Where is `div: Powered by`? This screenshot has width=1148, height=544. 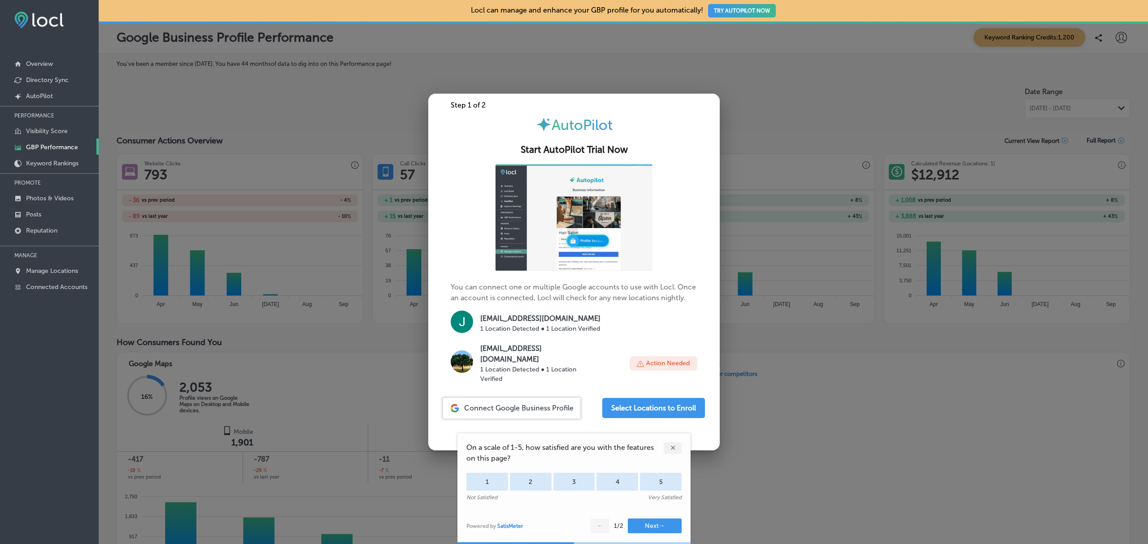
div: Powered by is located at coordinates (495, 526).